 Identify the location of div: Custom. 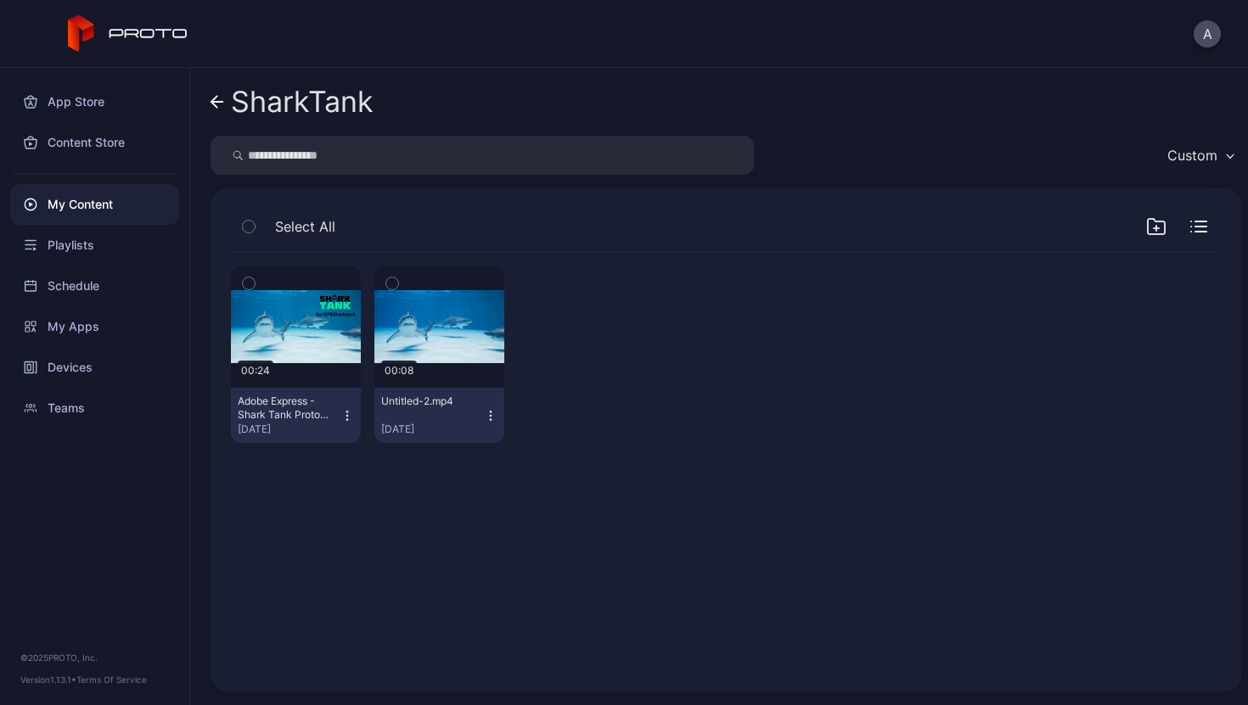
(1192, 155).